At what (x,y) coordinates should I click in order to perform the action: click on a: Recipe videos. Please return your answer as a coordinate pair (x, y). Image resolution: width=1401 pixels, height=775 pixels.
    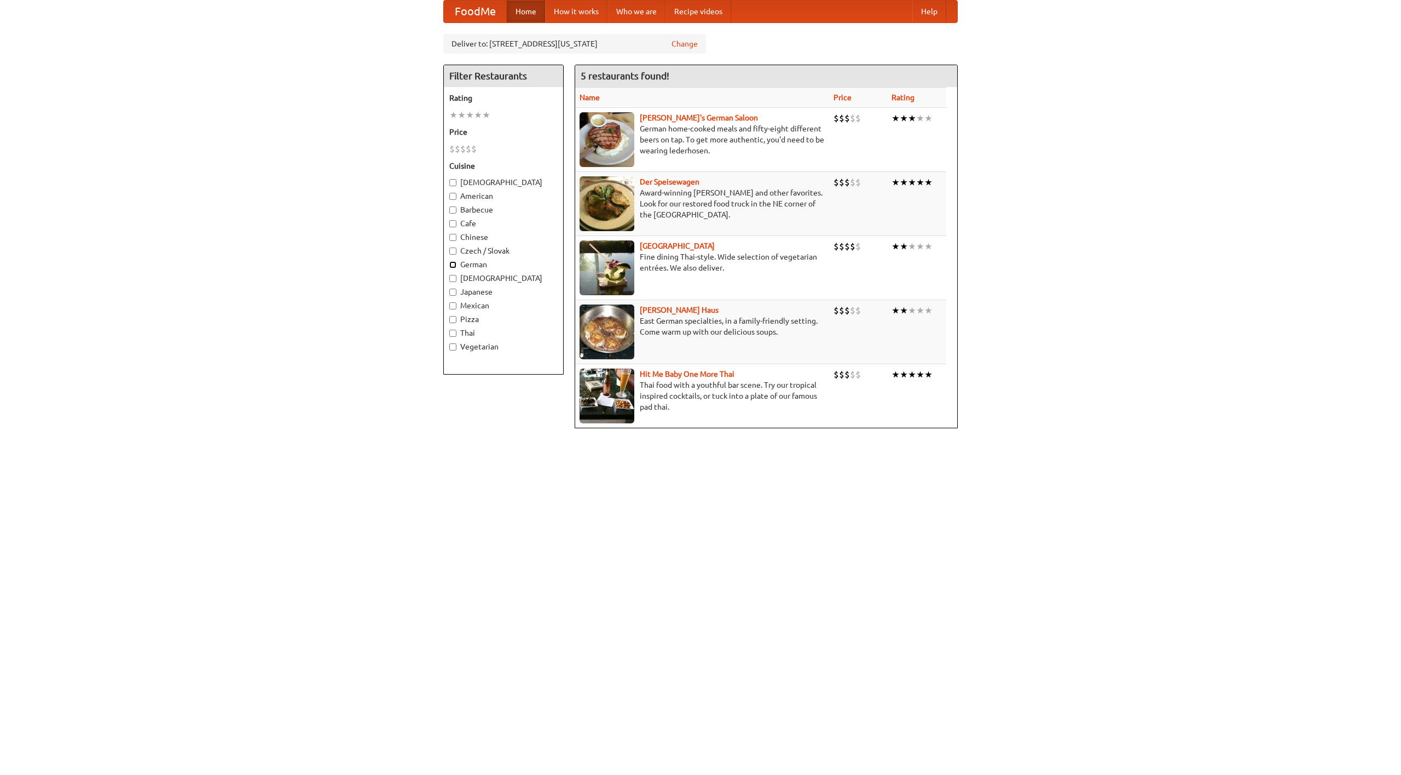
    Looking at the image, I should click on (698, 11).